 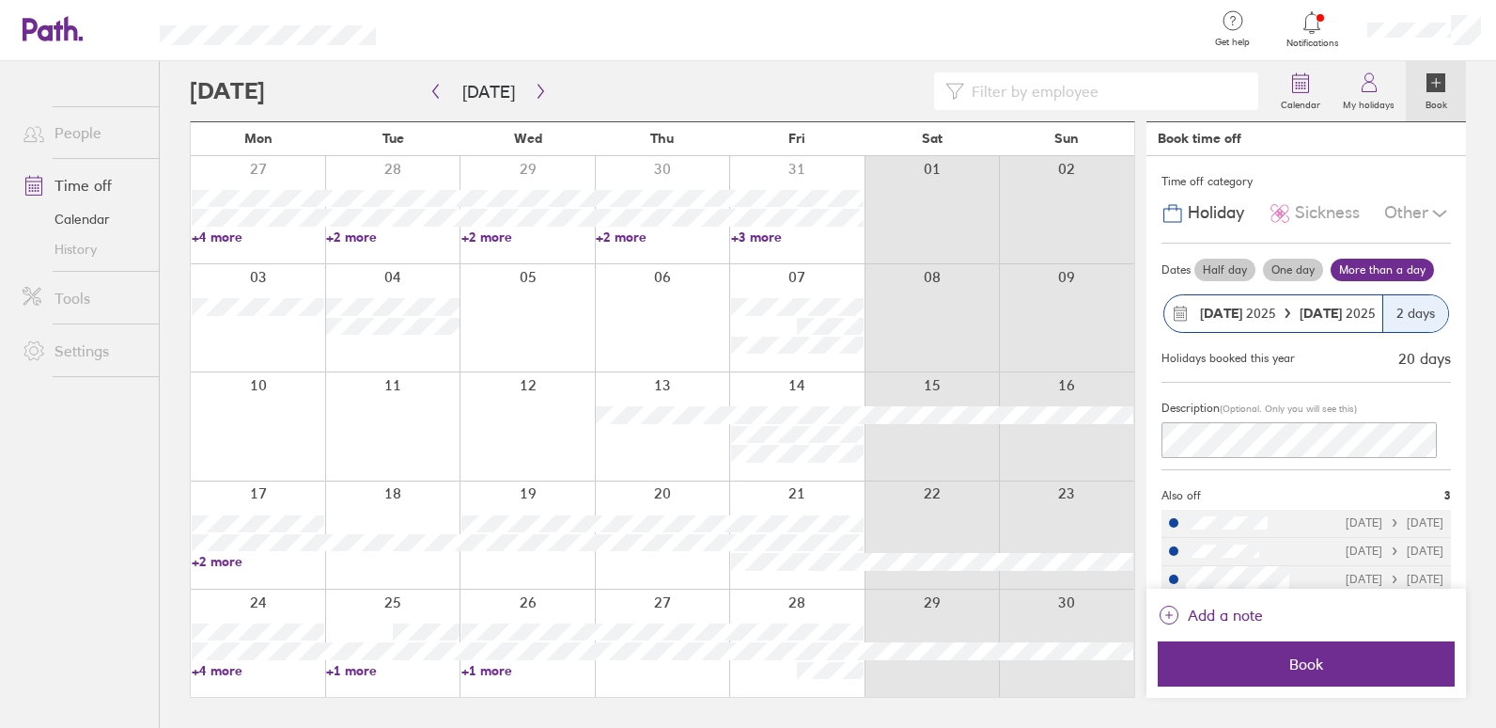 I want to click on span: Add a note, so click(x=1226, y=615).